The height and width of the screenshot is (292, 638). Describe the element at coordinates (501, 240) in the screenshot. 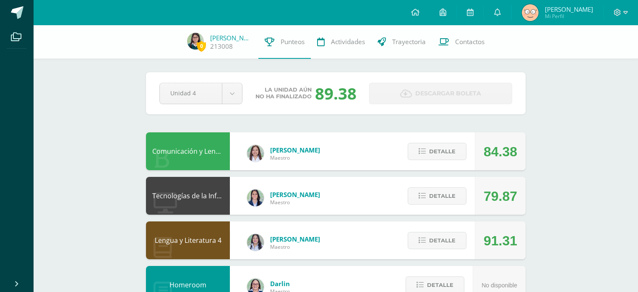

I see `div: 91.31` at that location.